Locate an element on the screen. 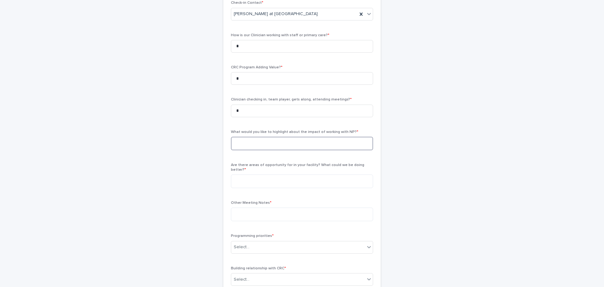  span: Check-in Contact is located at coordinates (247, 3).